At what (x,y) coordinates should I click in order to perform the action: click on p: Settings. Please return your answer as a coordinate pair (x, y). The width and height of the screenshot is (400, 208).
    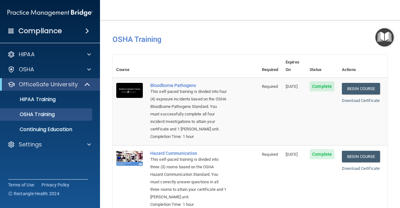
    Looking at the image, I should click on (30, 145).